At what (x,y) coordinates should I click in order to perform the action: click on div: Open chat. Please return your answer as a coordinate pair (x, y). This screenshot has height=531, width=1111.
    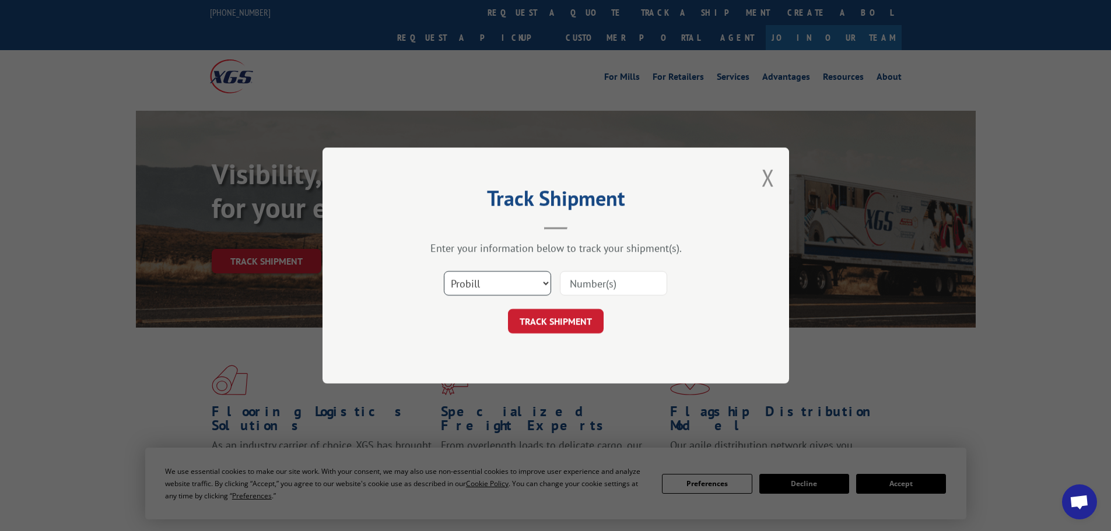
    Looking at the image, I should click on (1080, 502).